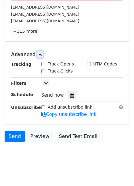 This screenshot has height=186, width=134. What do you see at coordinates (78, 136) in the screenshot?
I see `a: Send Test Email` at bounding box center [78, 136].